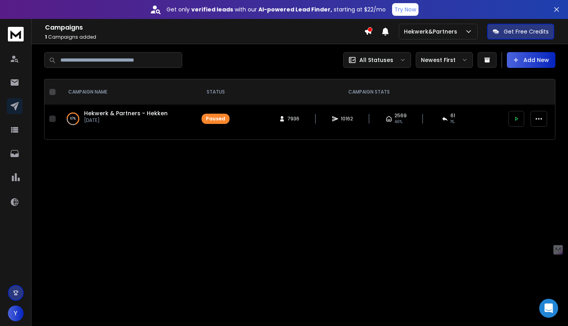  Describe the element at coordinates (126, 113) in the screenshot. I see `a: Hekwerk & Partners - Hekken` at that location.